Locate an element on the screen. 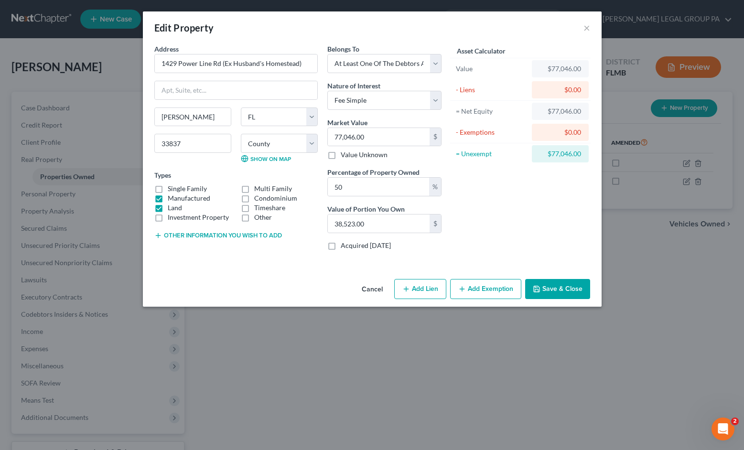  div: - Liens is located at coordinates (492, 90).